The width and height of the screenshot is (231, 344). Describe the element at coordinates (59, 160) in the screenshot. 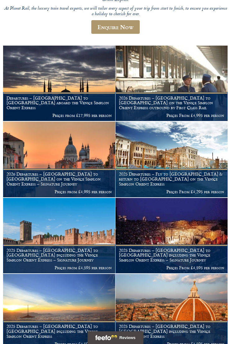

I see `img: Orient Express Special Venice compressed` at that location.